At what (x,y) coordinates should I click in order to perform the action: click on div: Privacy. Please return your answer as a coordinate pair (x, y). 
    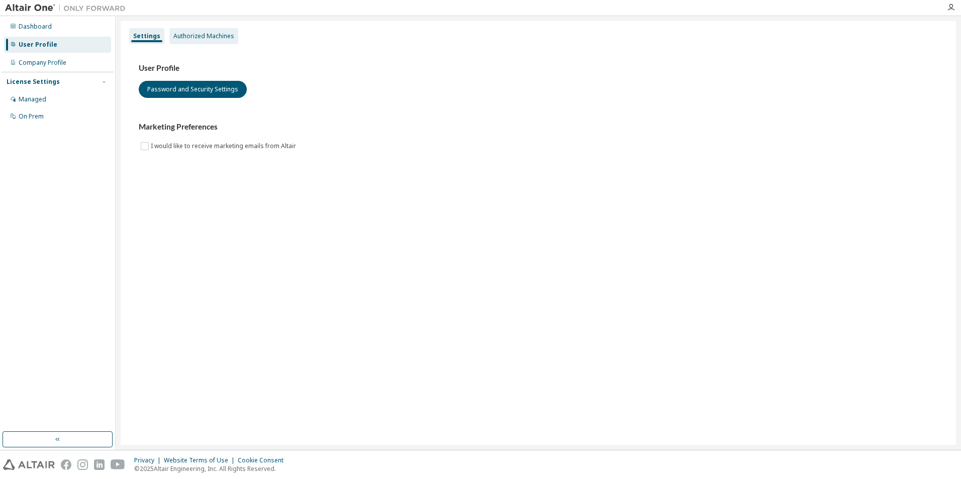
    Looking at the image, I should click on (149, 461).